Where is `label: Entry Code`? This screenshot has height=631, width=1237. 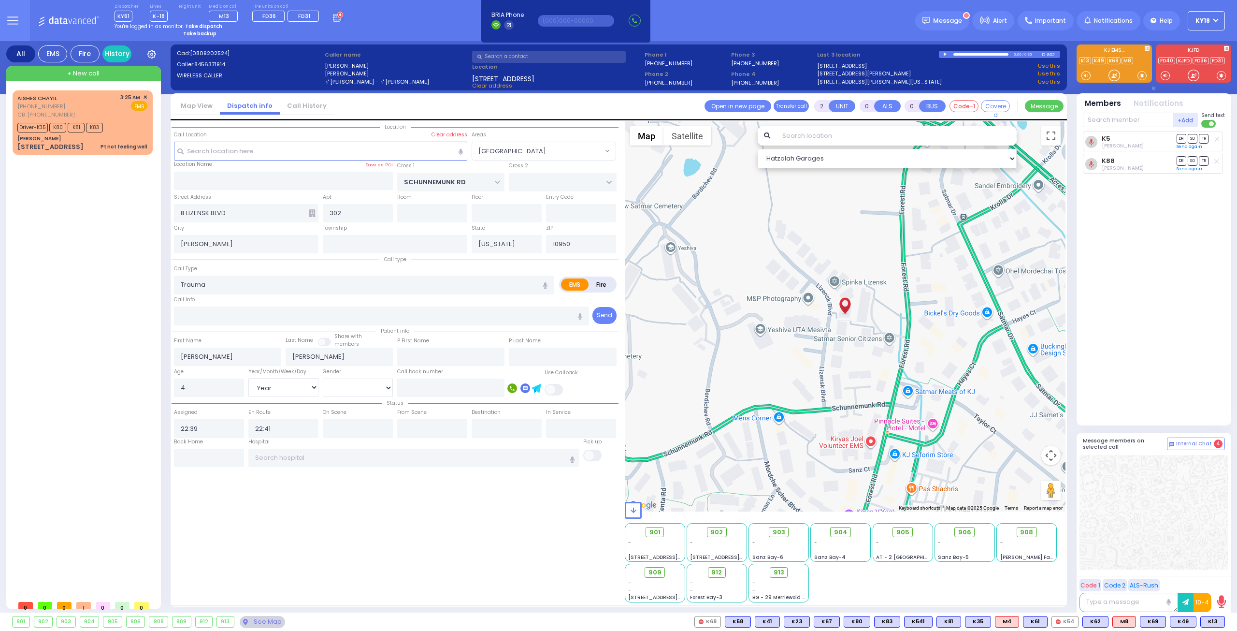 label: Entry Code is located at coordinates (560, 197).